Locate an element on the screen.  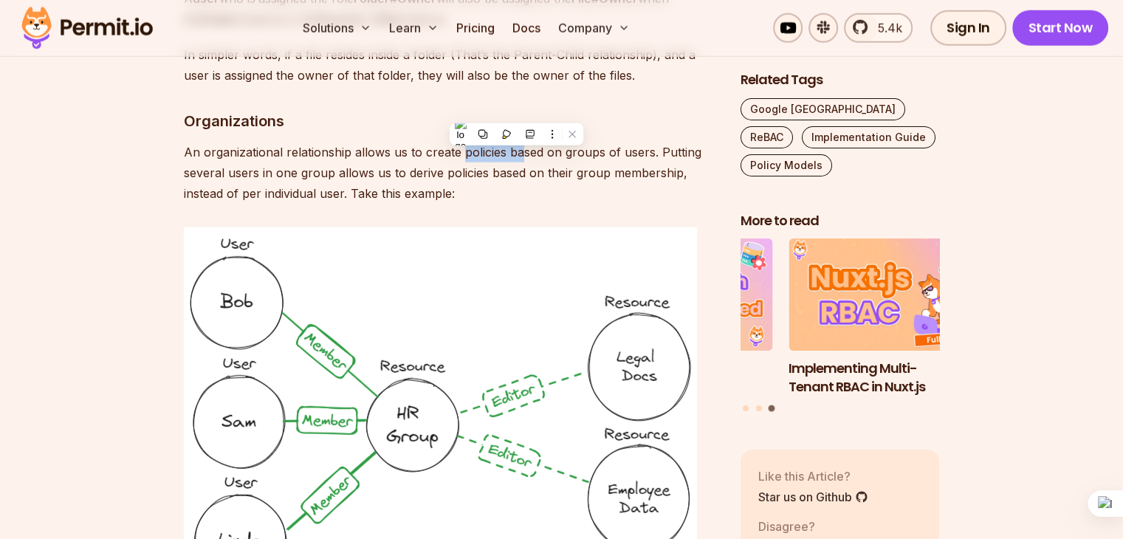
h3: Organizations is located at coordinates (451, 121).